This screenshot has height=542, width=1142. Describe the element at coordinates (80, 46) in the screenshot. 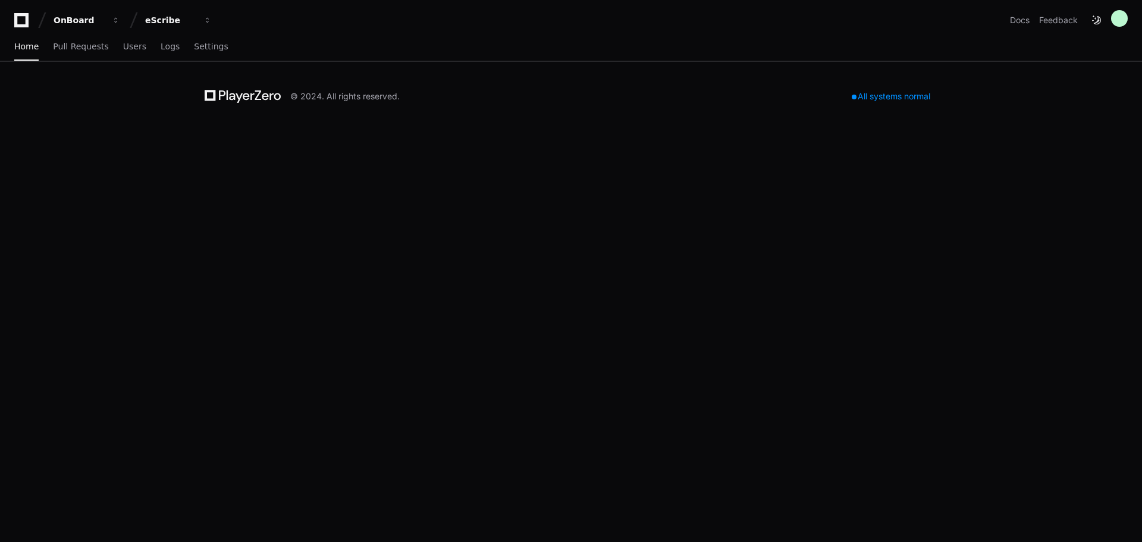

I see `span: Pull Requests` at that location.